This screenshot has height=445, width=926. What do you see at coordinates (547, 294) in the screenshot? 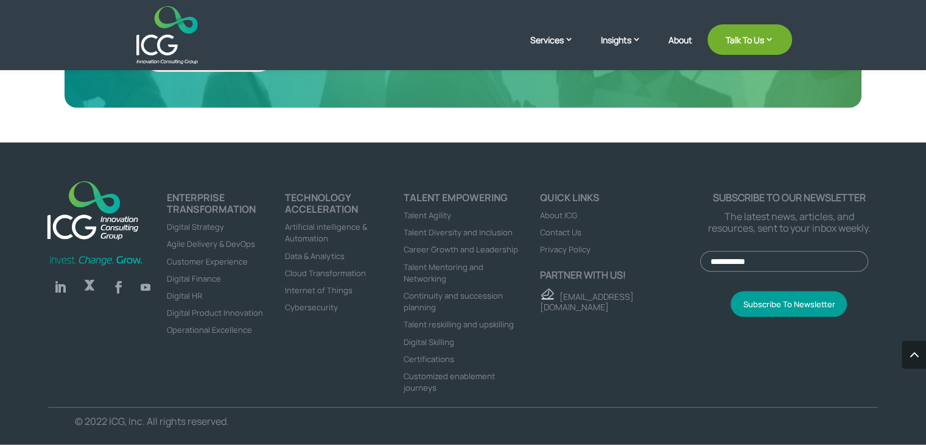
I see `img: email - ICG` at bounding box center [547, 294].